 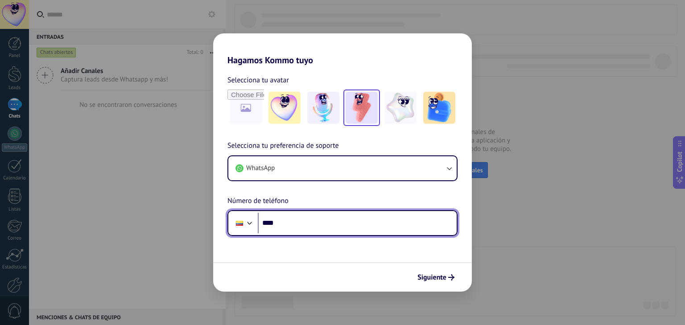 What do you see at coordinates (284, 108) in the screenshot?
I see `img: -1.jpeg` at bounding box center [284, 108].